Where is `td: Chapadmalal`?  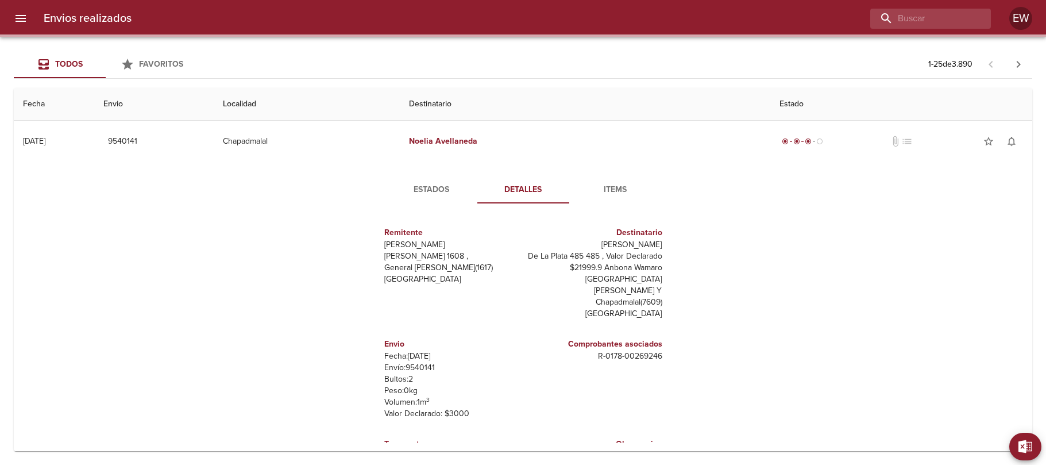
td: Chapadmalal is located at coordinates (307, 141).